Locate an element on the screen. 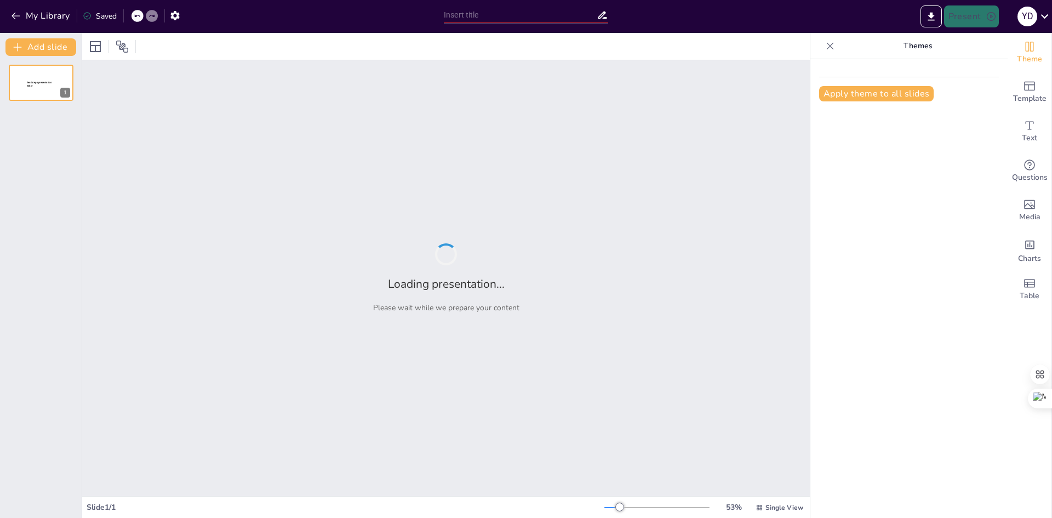 The image size is (1052, 518). div: Add a table is located at coordinates (1030, 289).